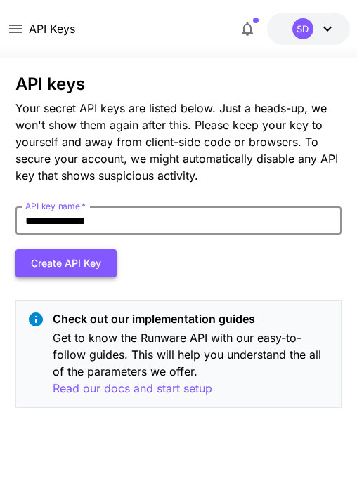  What do you see at coordinates (52, 29) in the screenshot?
I see `p: API Keys` at bounding box center [52, 29].